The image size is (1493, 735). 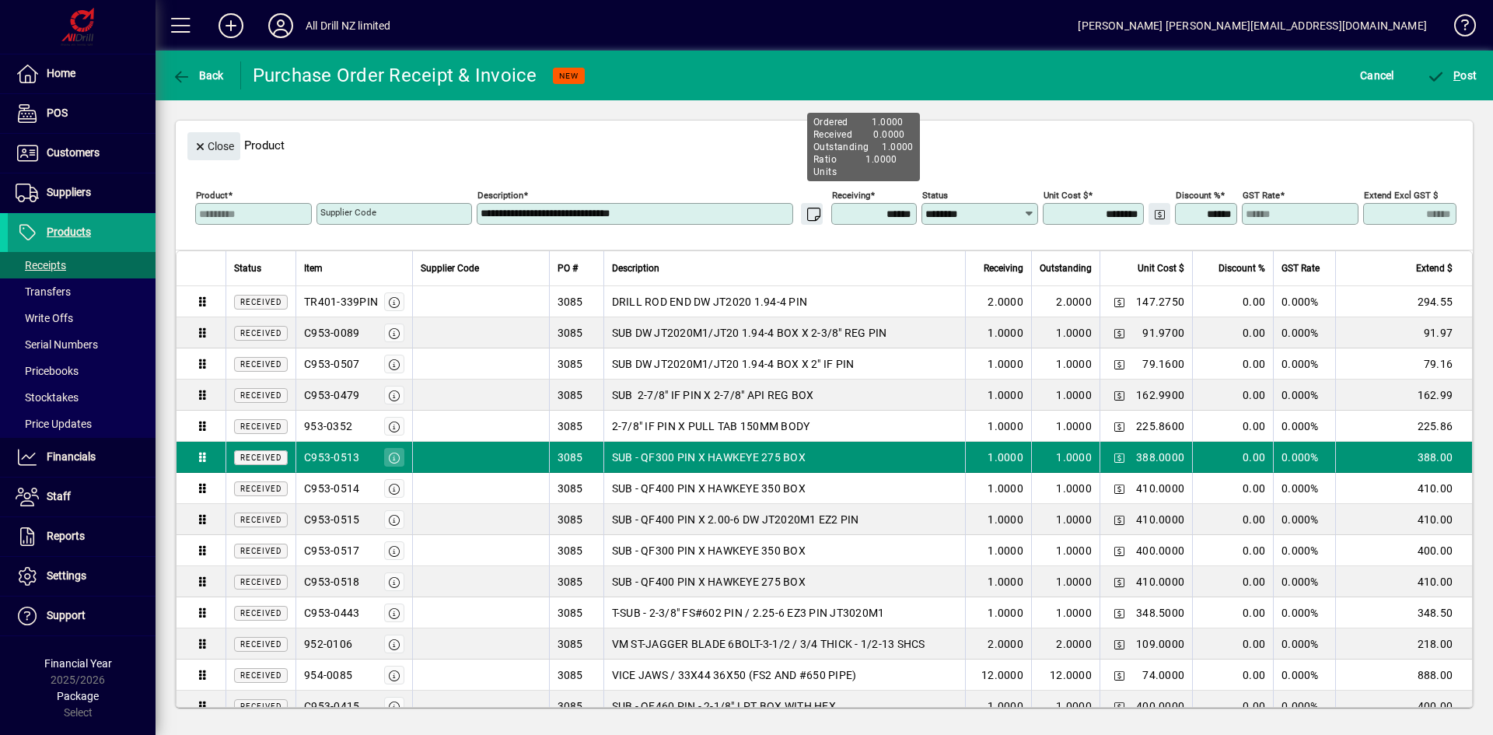 What do you see at coordinates (785, 426) in the screenshot?
I see `td: 2-7/8" IF PIN X PULL TAB 150MM BODY` at bounding box center [785, 426].